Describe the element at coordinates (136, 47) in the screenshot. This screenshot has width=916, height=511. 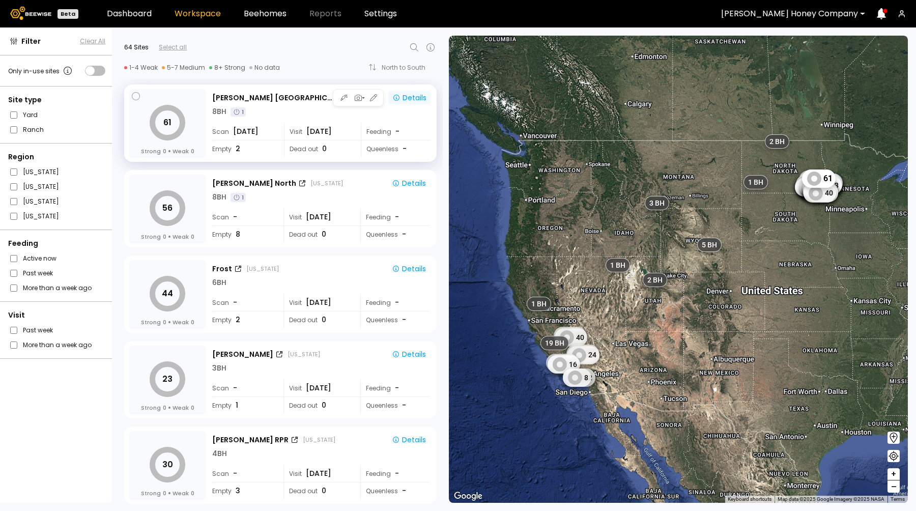
I see `div: 64 Sites` at that location.